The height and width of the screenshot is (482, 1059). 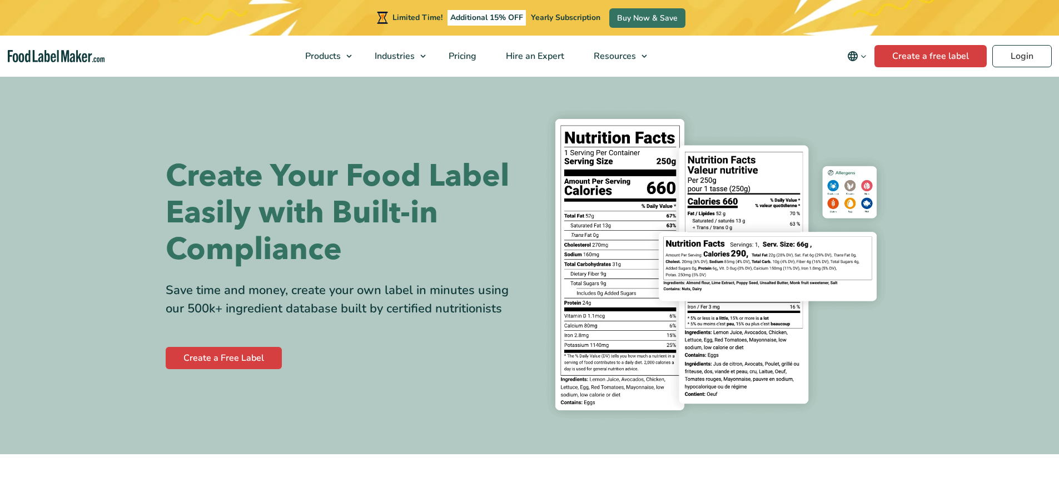 What do you see at coordinates (566, 17) in the screenshot?
I see `span: Yearly Subscription` at bounding box center [566, 17].